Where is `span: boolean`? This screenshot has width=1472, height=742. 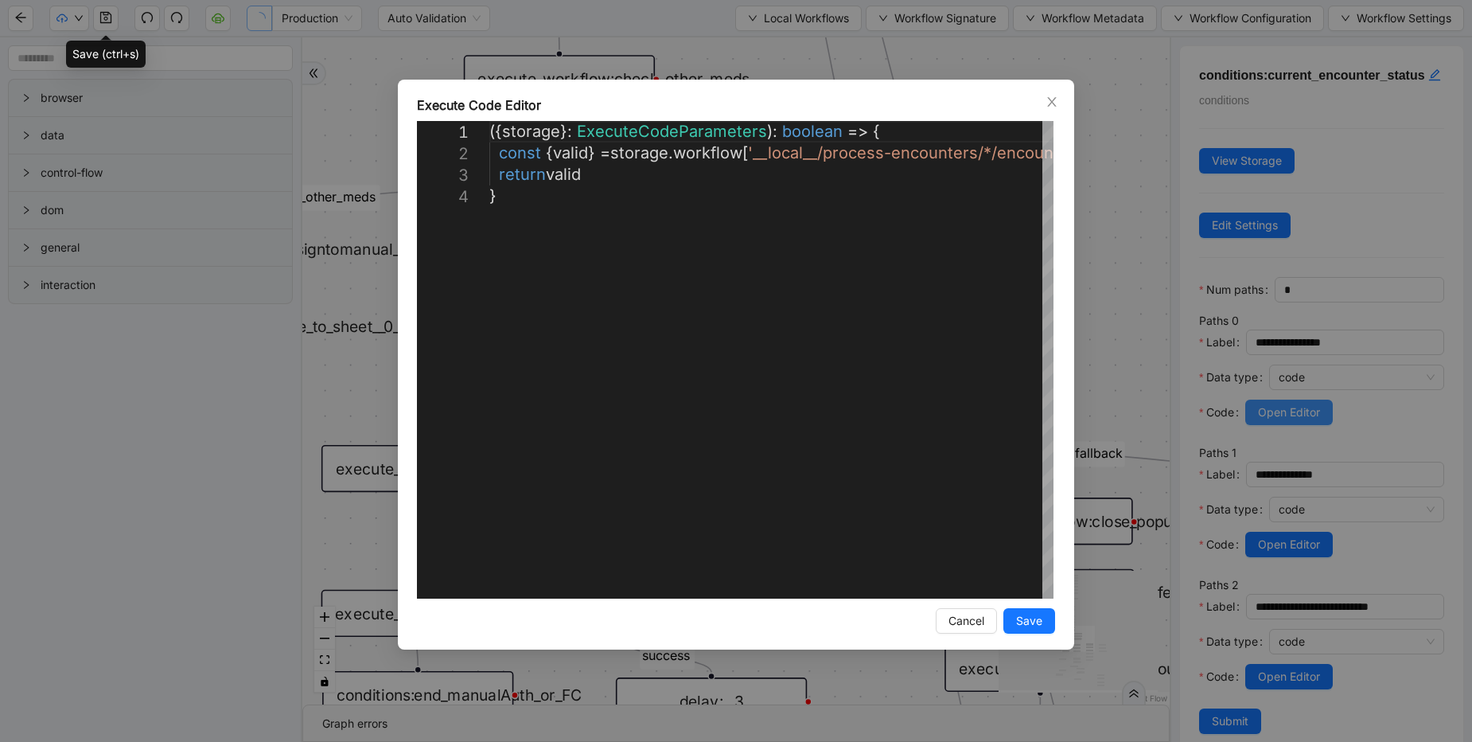 span: boolean is located at coordinates (813, 131).